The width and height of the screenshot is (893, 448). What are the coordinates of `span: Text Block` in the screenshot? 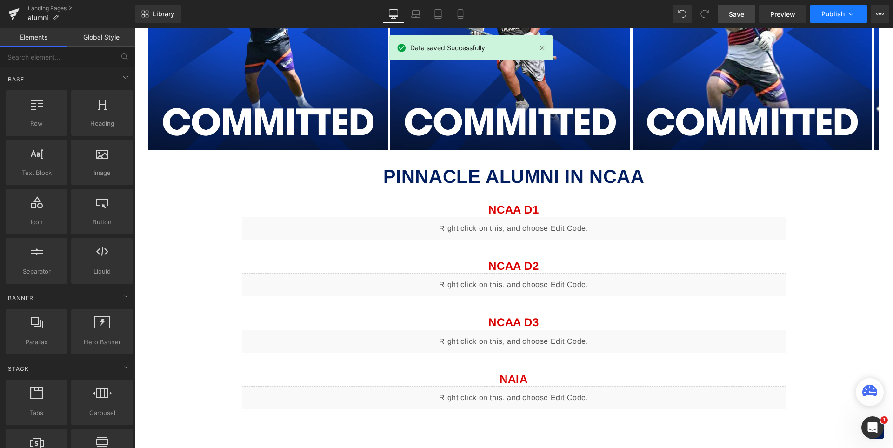 It's located at (36, 172).